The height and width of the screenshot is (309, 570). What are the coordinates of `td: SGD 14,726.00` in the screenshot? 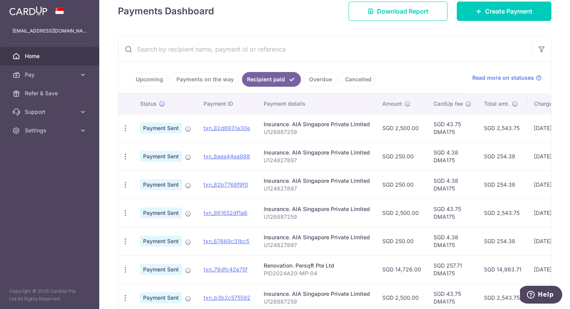 It's located at (402, 269).